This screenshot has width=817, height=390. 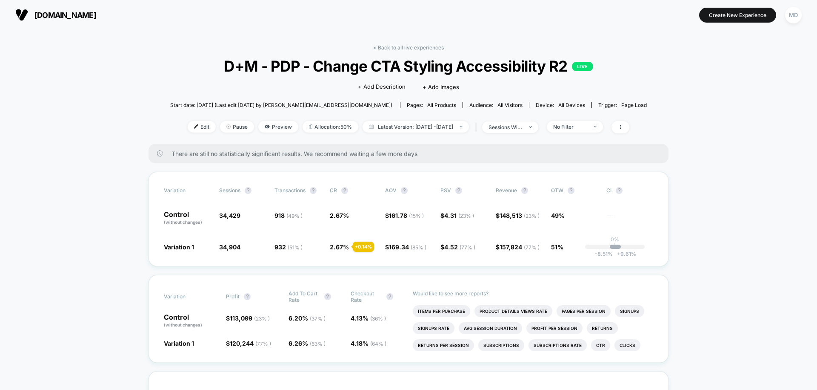 I want to click on span: Profit, so click(x=233, y=296).